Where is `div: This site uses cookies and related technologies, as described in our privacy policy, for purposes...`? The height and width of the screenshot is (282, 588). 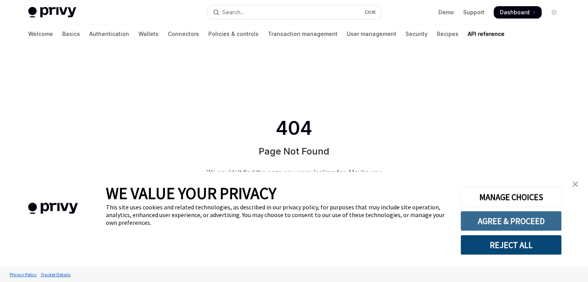
div: This site uses cookies and related technologies, as described in our privacy policy, for purposes... is located at coordinates (277, 215).